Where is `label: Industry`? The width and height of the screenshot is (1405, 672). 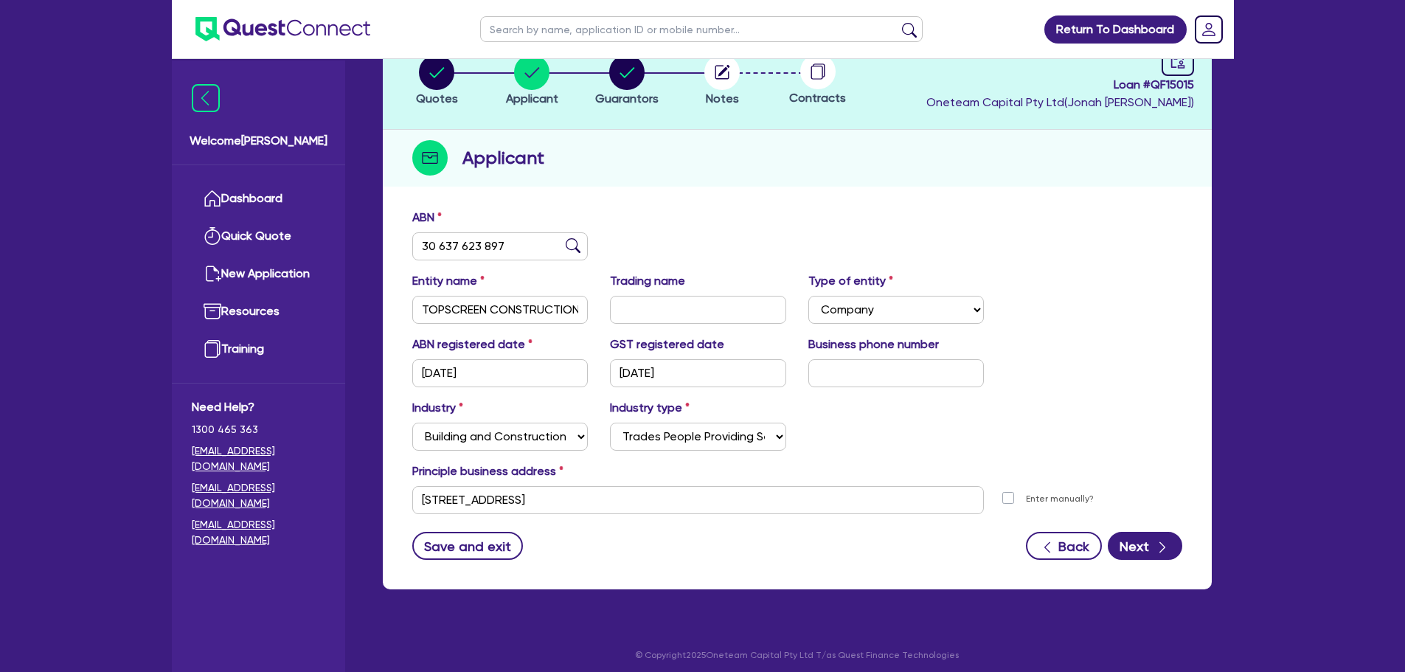 label: Industry is located at coordinates (437, 408).